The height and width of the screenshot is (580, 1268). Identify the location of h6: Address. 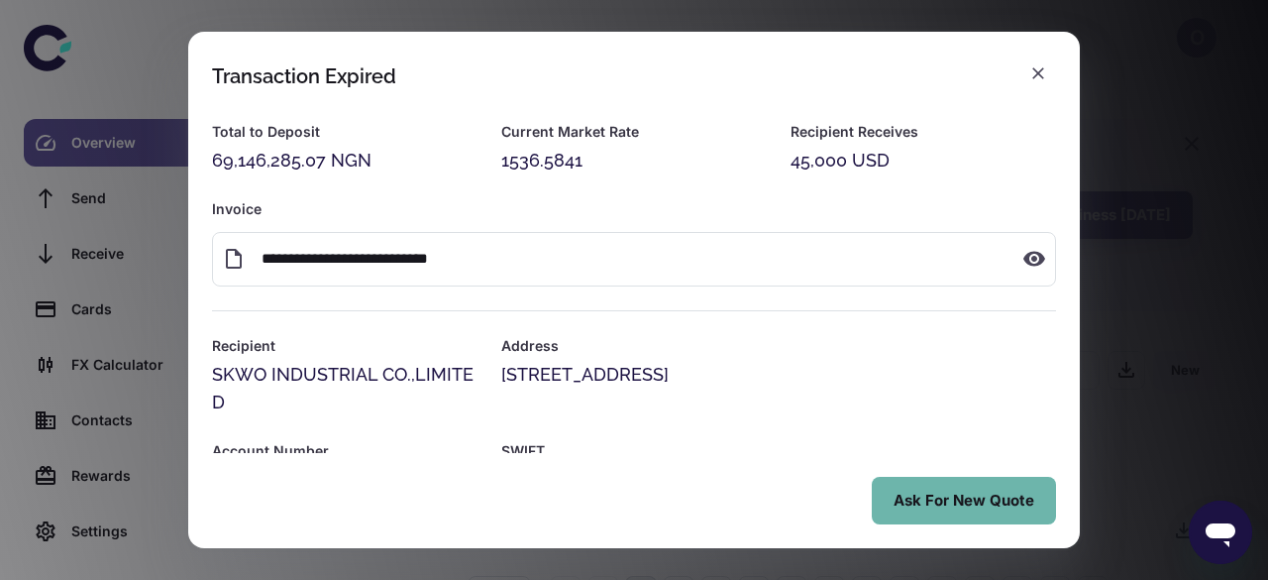
(779, 346).